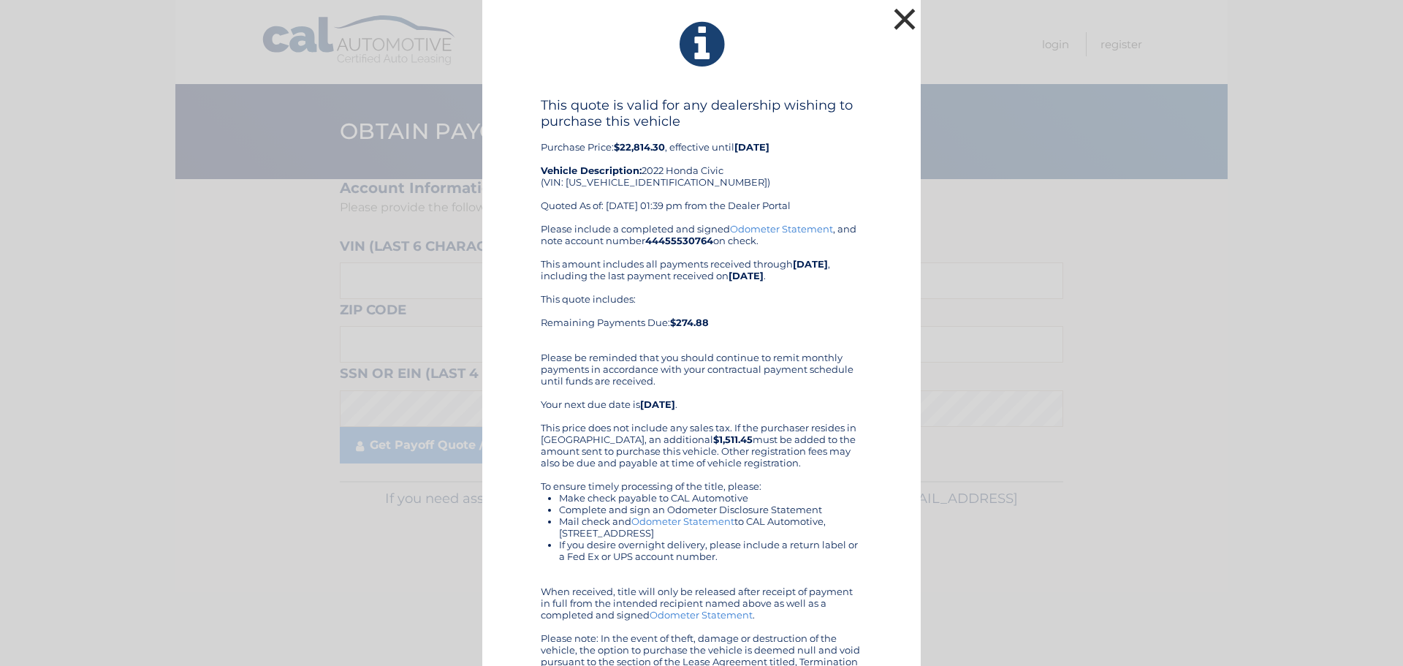  What do you see at coordinates (702, 316) in the screenshot?
I see `div: This quote includes: Remaining Payments Due:` at bounding box center [702, 316].